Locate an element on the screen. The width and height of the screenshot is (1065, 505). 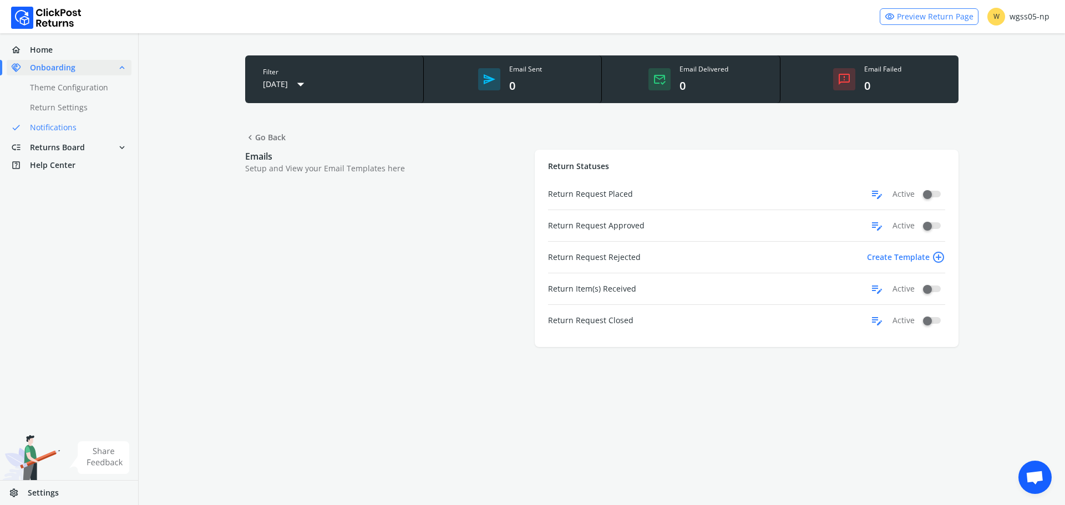
span: settings is located at coordinates (18, 493).